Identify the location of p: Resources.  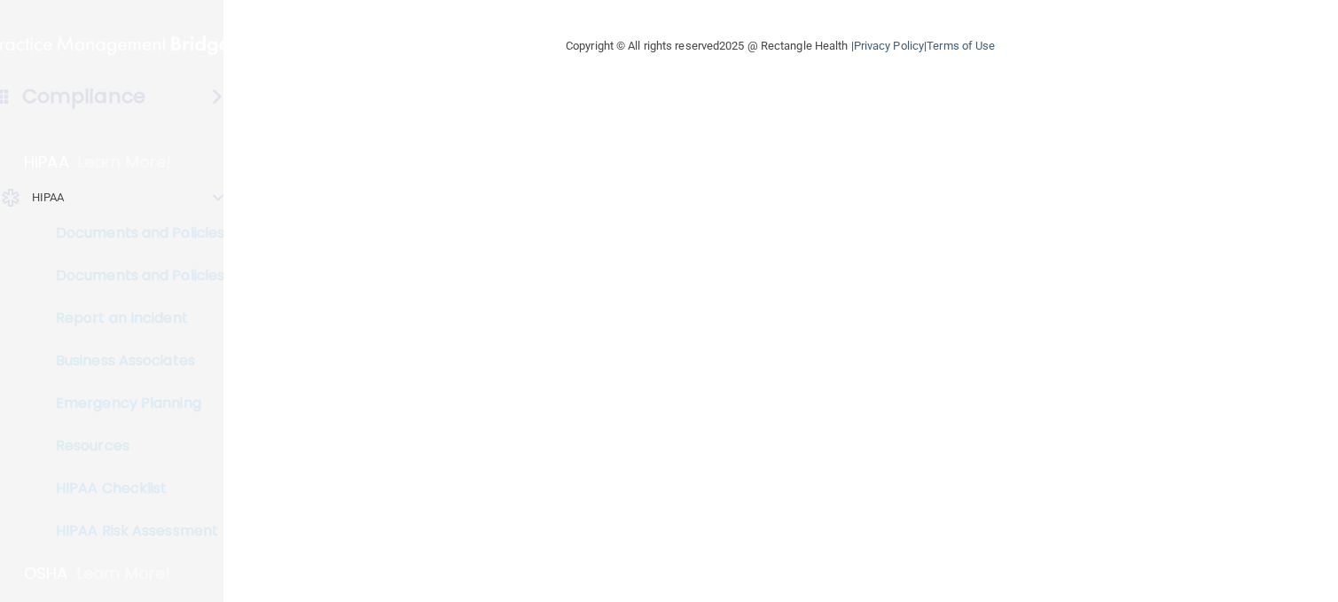
(132, 446).